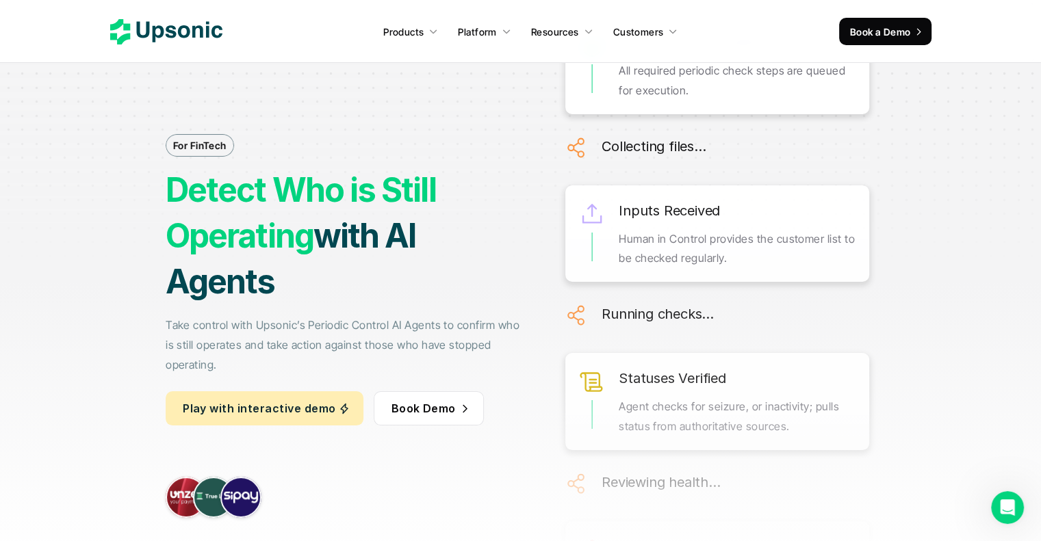 Image resolution: width=1041 pixels, height=541 pixels. Describe the element at coordinates (654, 146) in the screenshot. I see `h6: Collecting files…` at that location.